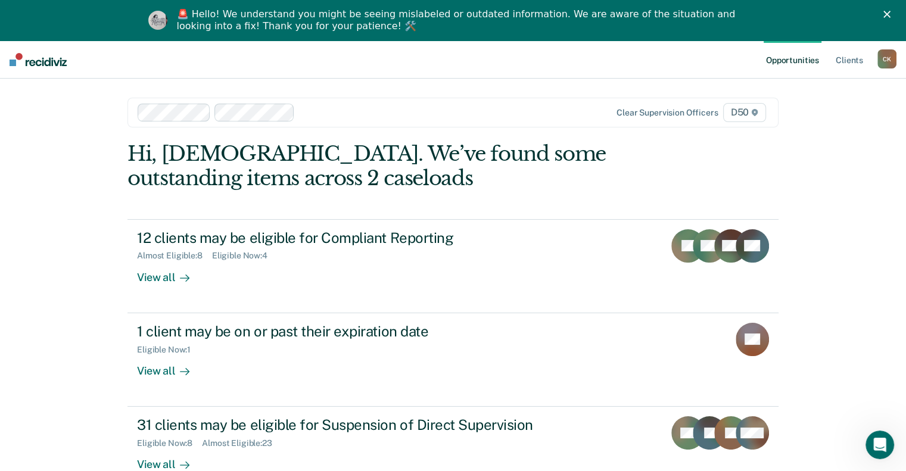  What do you see at coordinates (346, 238) in the screenshot?
I see `div: 12 clients may be eligible for Compliant Reporting` at bounding box center [346, 238].